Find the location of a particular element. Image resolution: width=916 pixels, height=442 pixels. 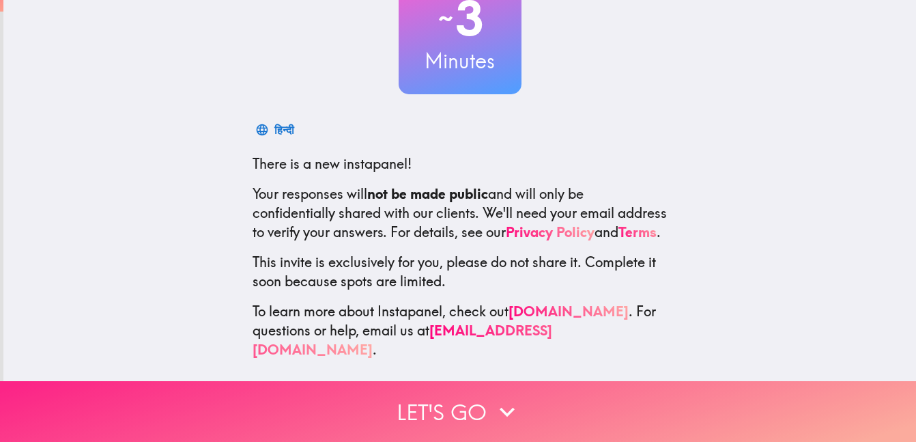

p: Your responses will and will only be confidentially shared with our clients. We'll need your emai... is located at coordinates (460, 213).